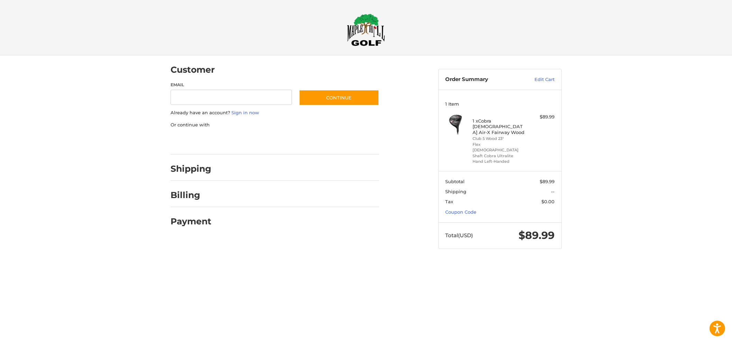 Image resolution: width=732 pixels, height=357 pixels. What do you see at coordinates (499, 156) in the screenshot?
I see `li: Shaft Cobra Ultralite` at bounding box center [499, 156].